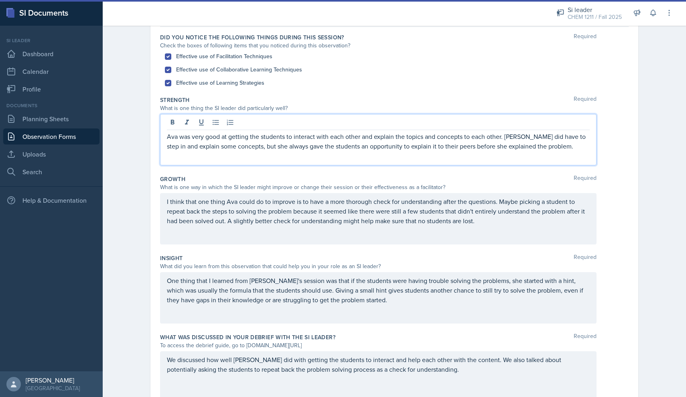 Image resolution: width=686 pixels, height=397 pixels. What do you see at coordinates (171, 258) in the screenshot?
I see `label: Insight` at bounding box center [171, 258].